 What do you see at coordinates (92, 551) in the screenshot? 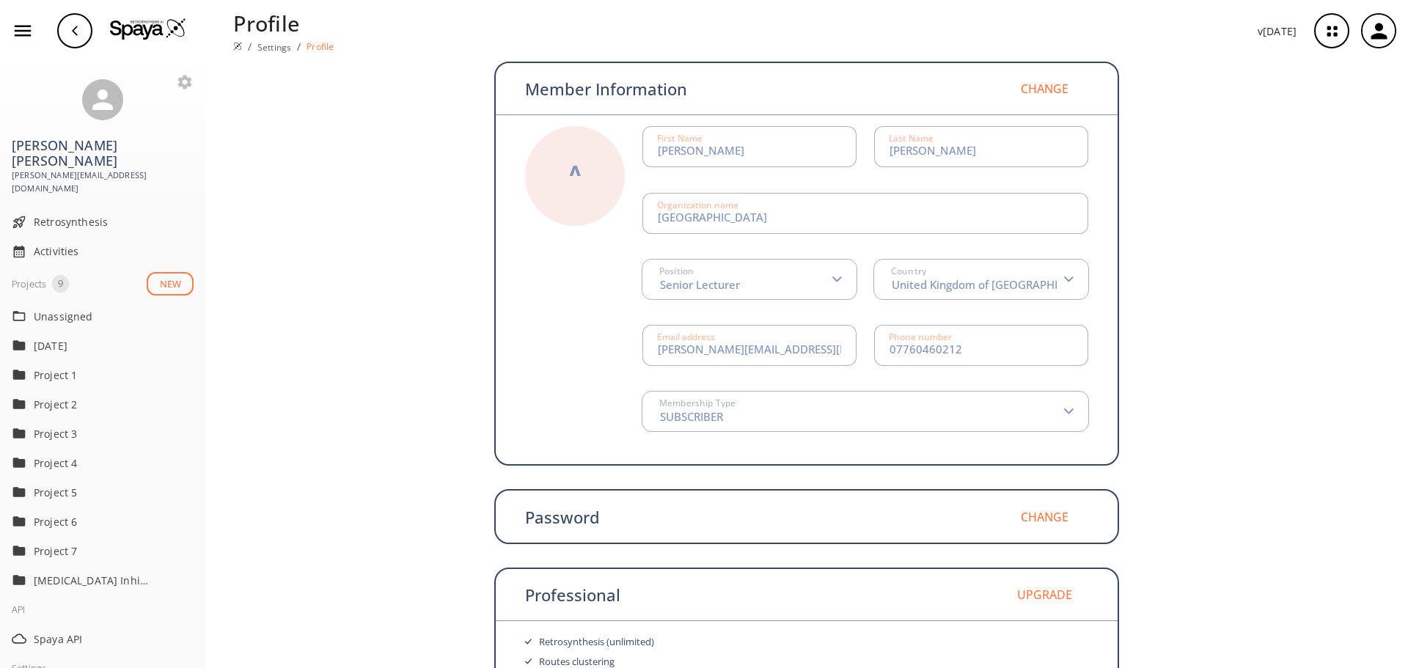
I see `p: Project 7` at bounding box center [92, 551].